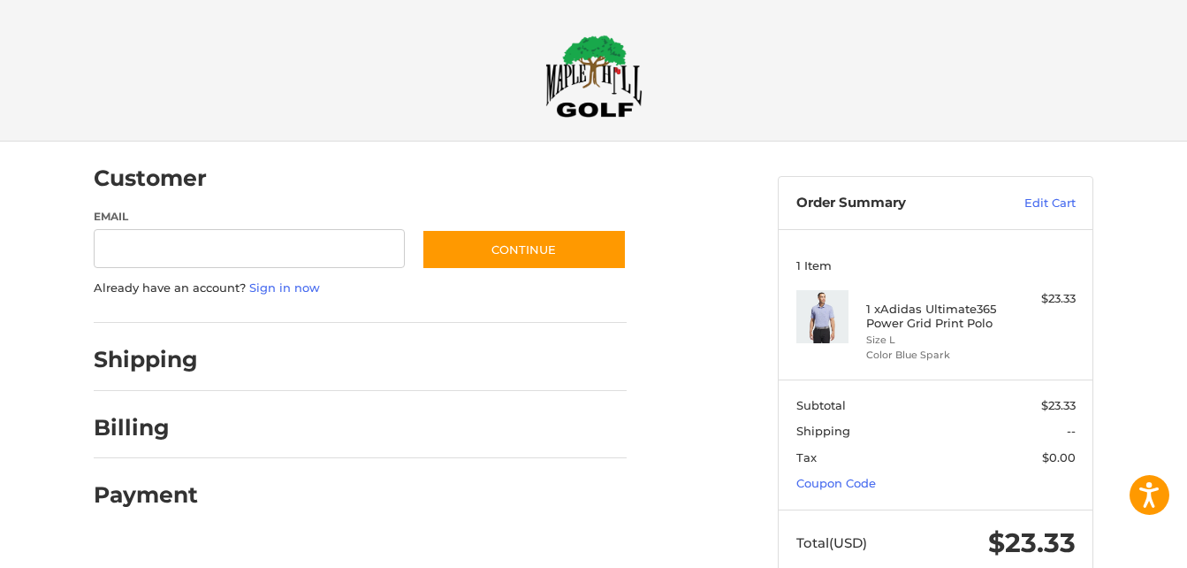 This screenshot has height=568, width=1187. Describe the element at coordinates (933, 316) in the screenshot. I see `h4: 1 x Adidas Ultimate365 Power Grid Print Polo` at that location.